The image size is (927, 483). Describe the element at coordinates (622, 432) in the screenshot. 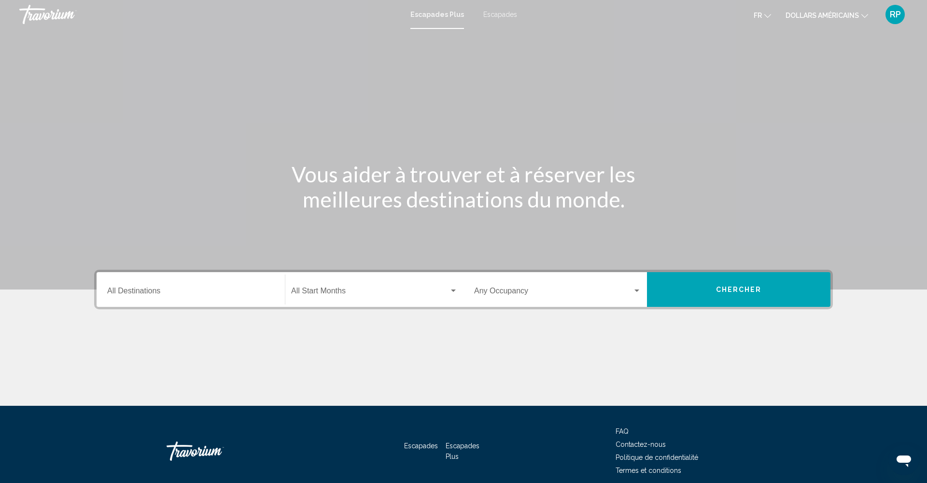

I see `a: FAQ` at that location.